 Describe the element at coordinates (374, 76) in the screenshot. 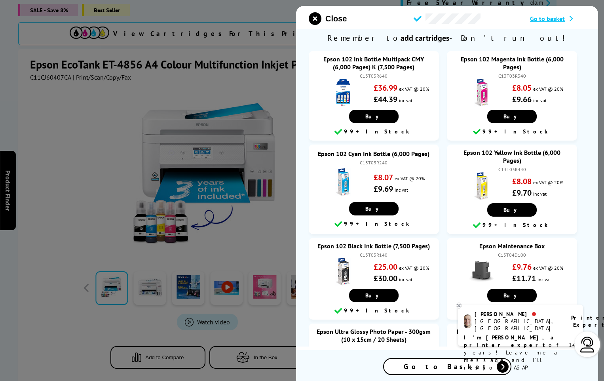

I see `div: C13T03R640` at that location.